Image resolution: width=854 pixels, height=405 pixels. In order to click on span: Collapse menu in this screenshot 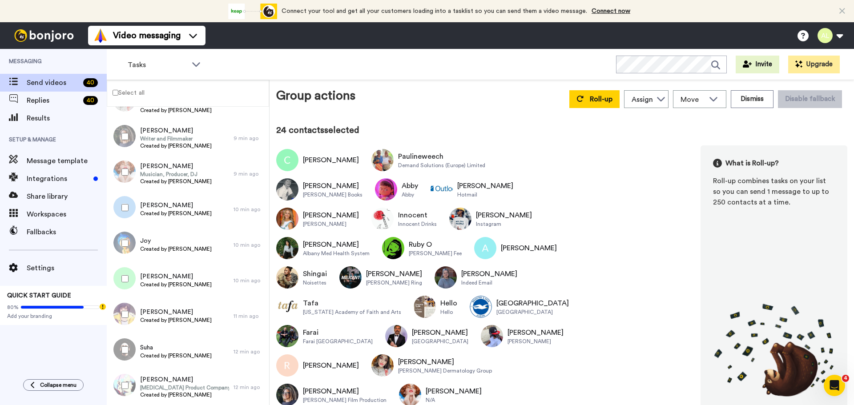, I will do `click(58, 385)`.